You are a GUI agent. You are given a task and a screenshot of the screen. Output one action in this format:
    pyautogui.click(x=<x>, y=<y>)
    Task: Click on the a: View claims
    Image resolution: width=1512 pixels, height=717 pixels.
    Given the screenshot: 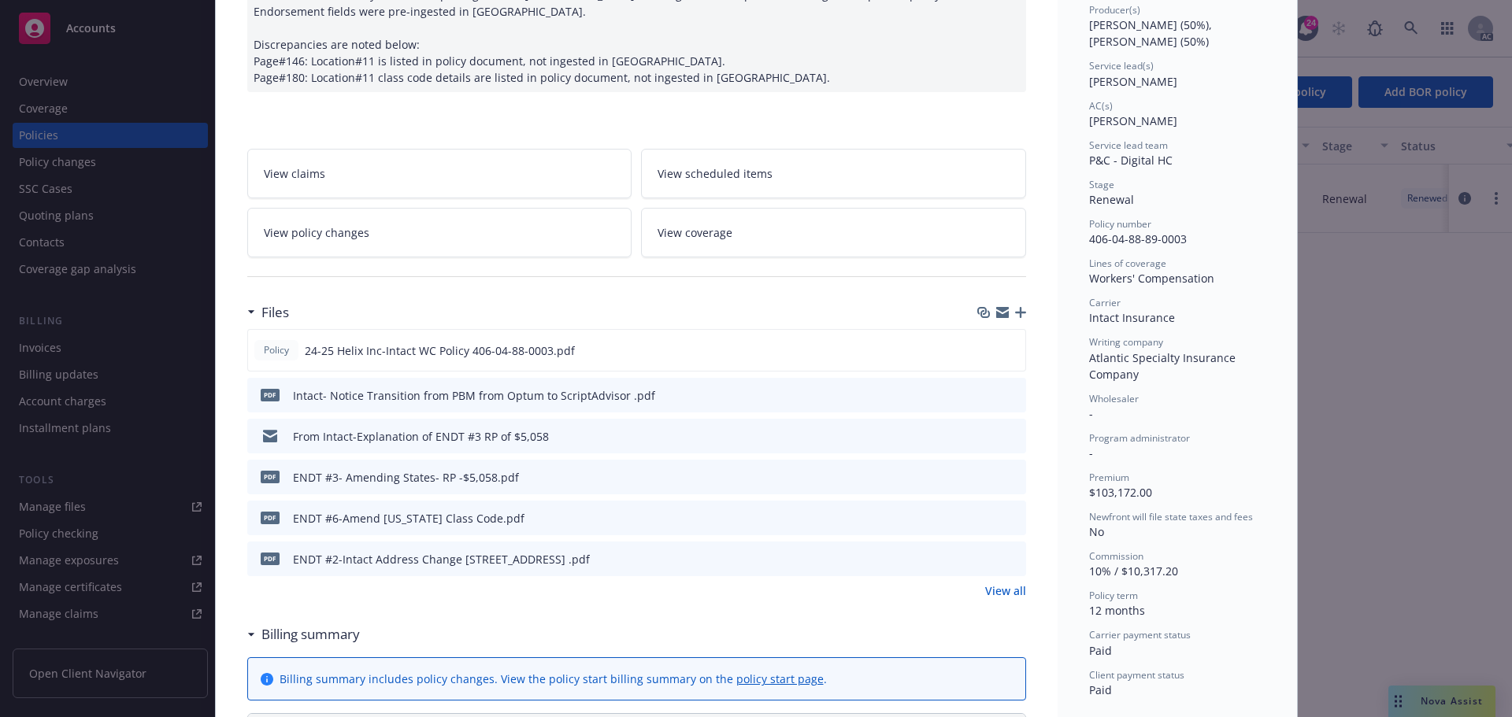 What is the action you would take?
    pyautogui.click(x=439, y=173)
    